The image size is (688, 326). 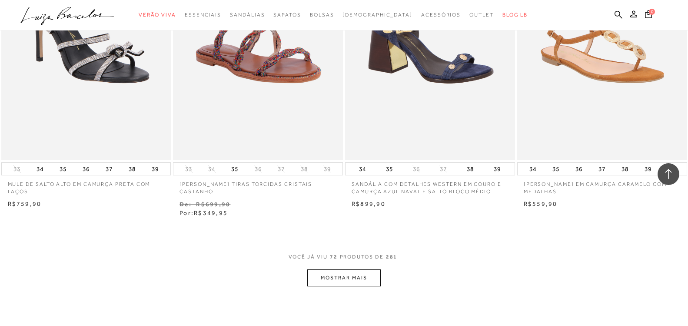 I want to click on span: Por:, so click(x=203, y=213).